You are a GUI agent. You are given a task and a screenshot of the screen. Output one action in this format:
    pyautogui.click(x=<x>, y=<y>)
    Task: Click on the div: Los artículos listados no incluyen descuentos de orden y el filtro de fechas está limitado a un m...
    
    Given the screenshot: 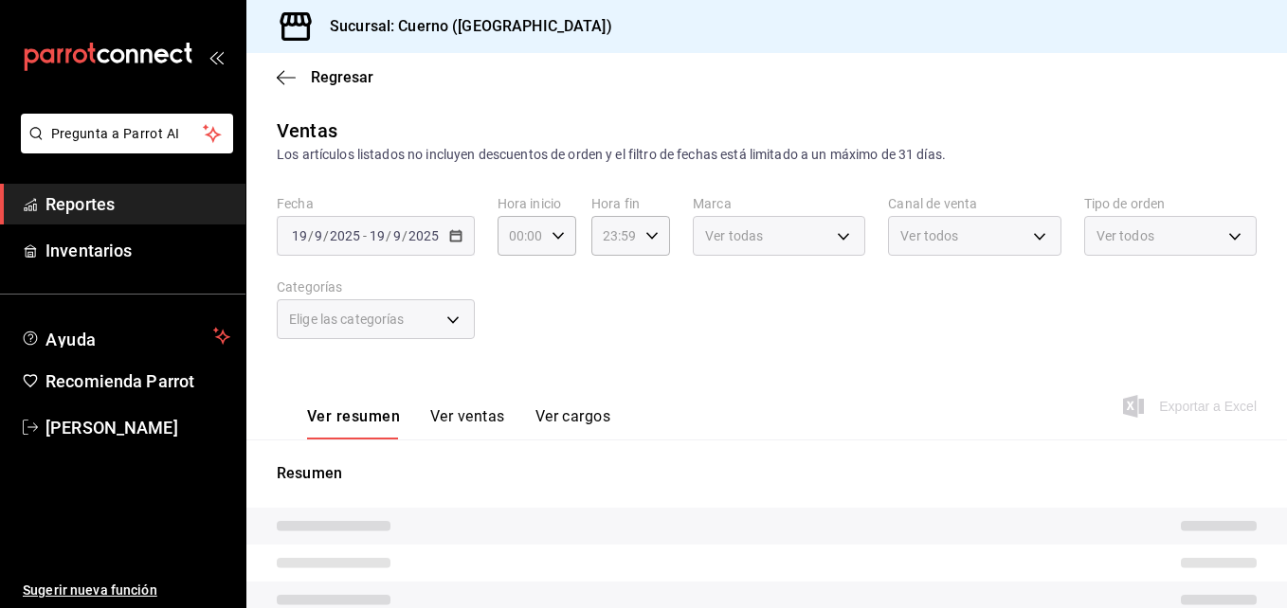 What is the action you would take?
    pyautogui.click(x=767, y=154)
    